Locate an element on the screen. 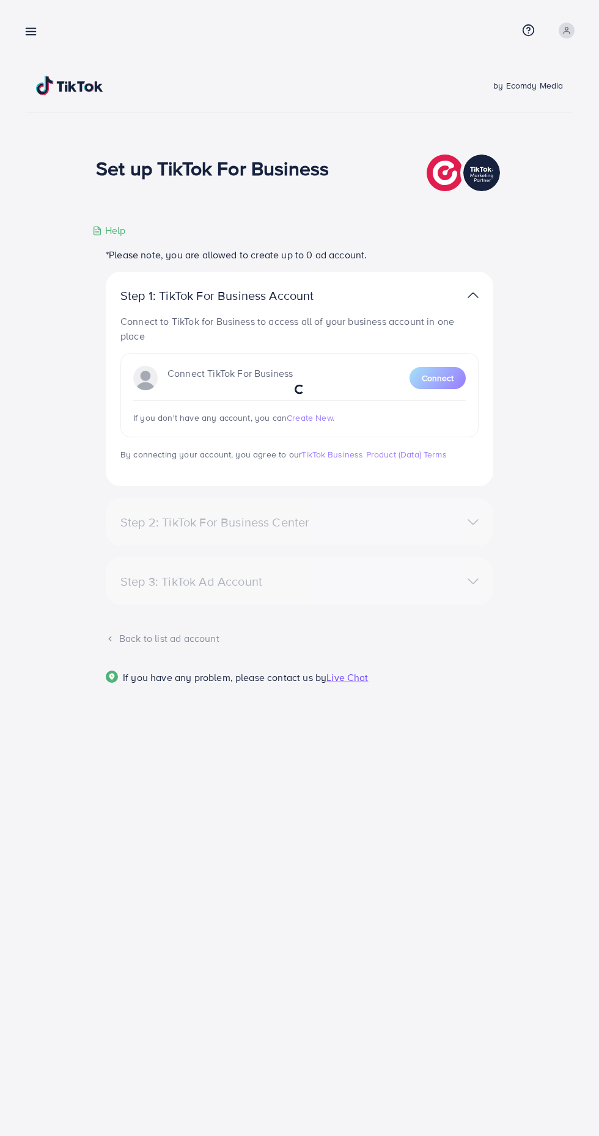  img: TikTok is located at coordinates (70, 86).